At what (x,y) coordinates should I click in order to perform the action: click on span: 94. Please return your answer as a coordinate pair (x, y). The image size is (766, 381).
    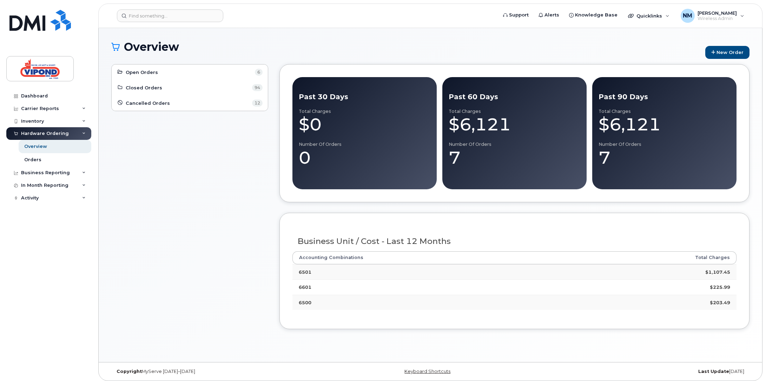
    Looking at the image, I should click on (257, 88).